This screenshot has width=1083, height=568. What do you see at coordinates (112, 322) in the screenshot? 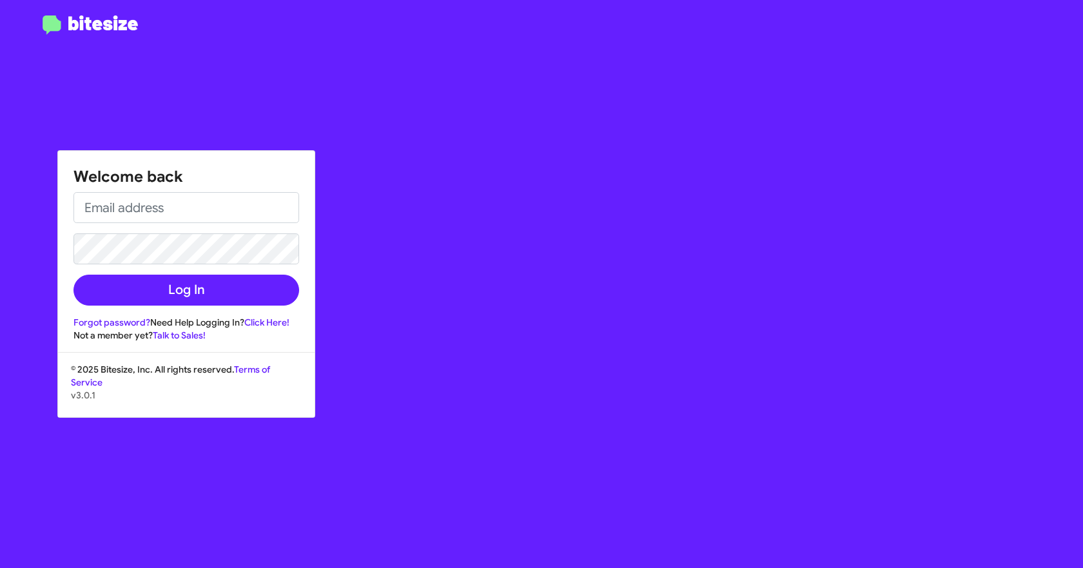
I see `a: Forgot password?` at bounding box center [112, 322].